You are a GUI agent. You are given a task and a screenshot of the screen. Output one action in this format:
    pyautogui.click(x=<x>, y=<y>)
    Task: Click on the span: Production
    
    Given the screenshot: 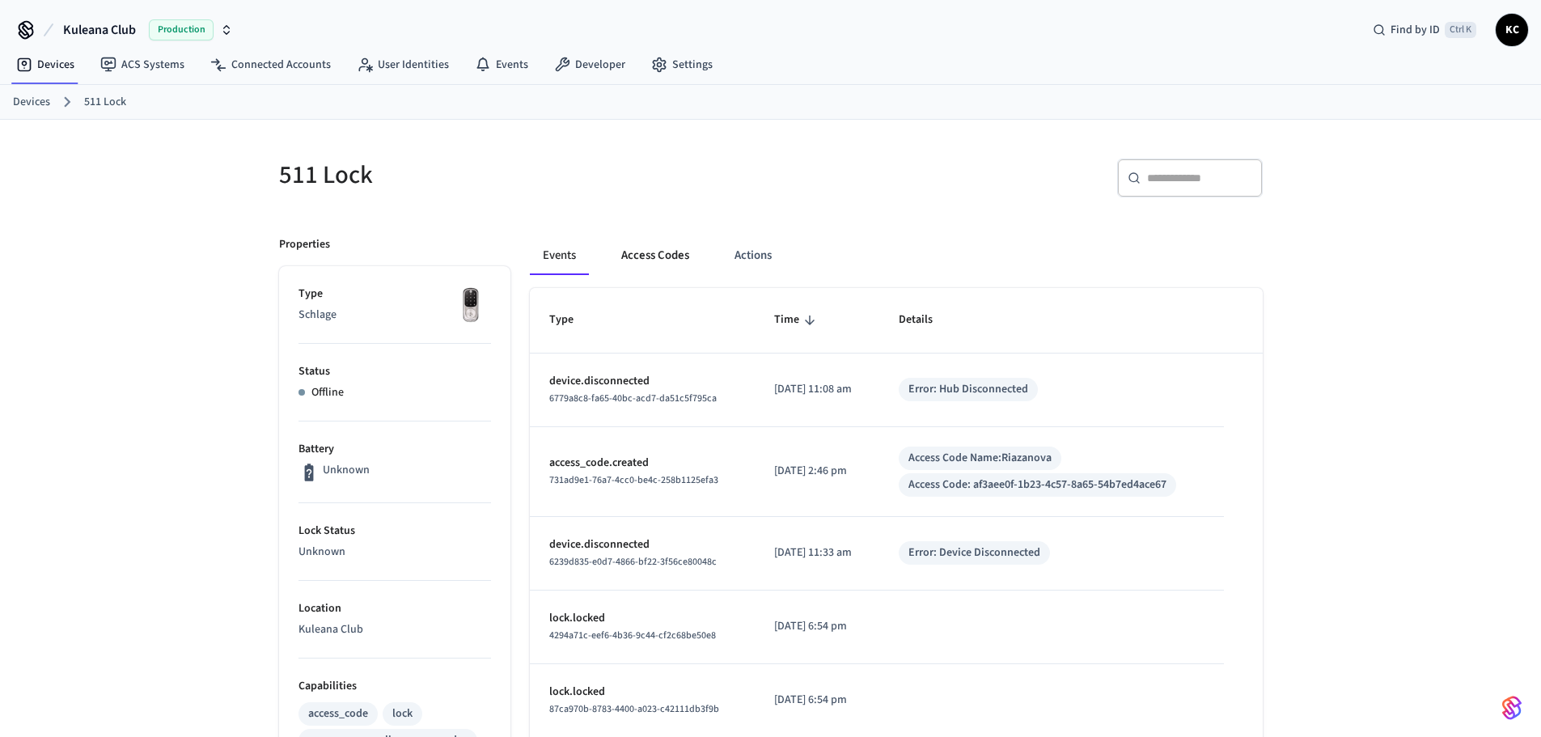 What is the action you would take?
    pyautogui.click(x=181, y=30)
    